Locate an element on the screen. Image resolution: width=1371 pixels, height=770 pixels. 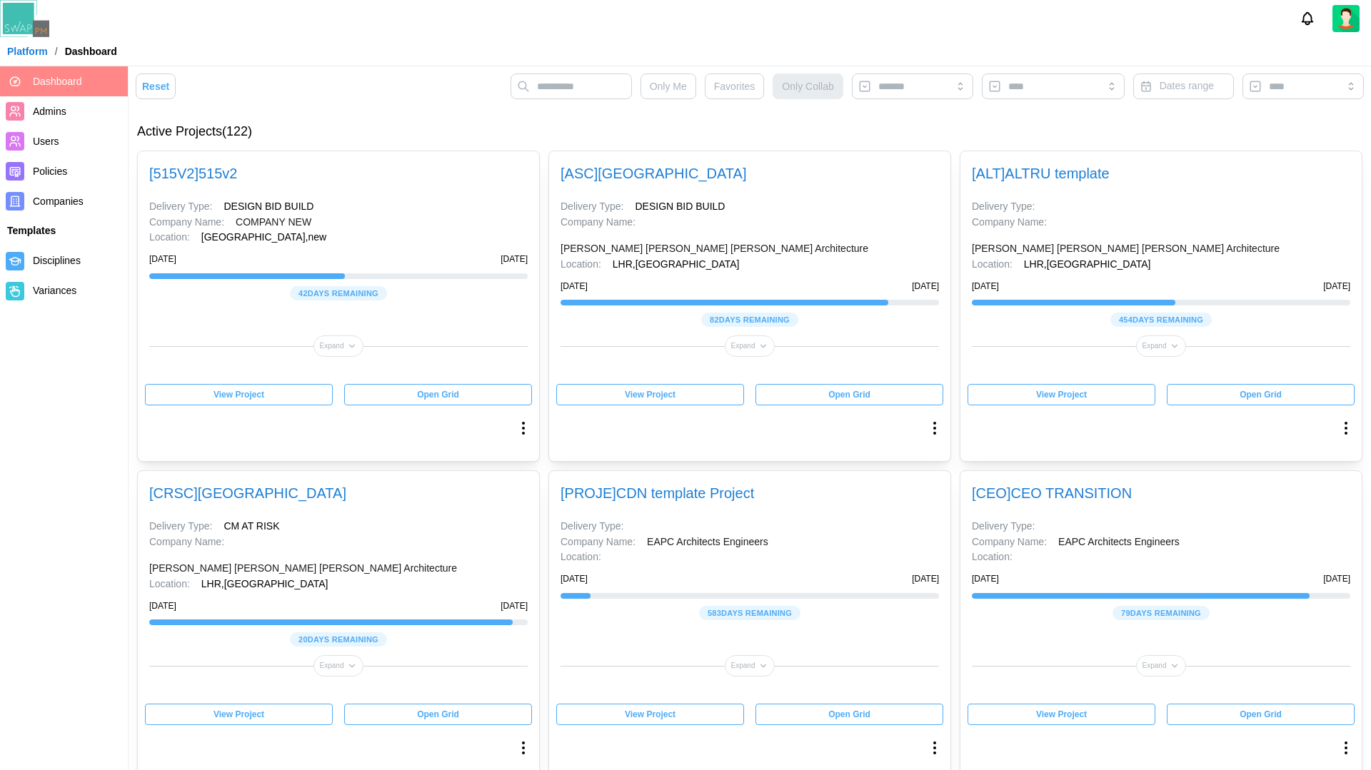
img: 2Q== is located at coordinates (1346, 19).